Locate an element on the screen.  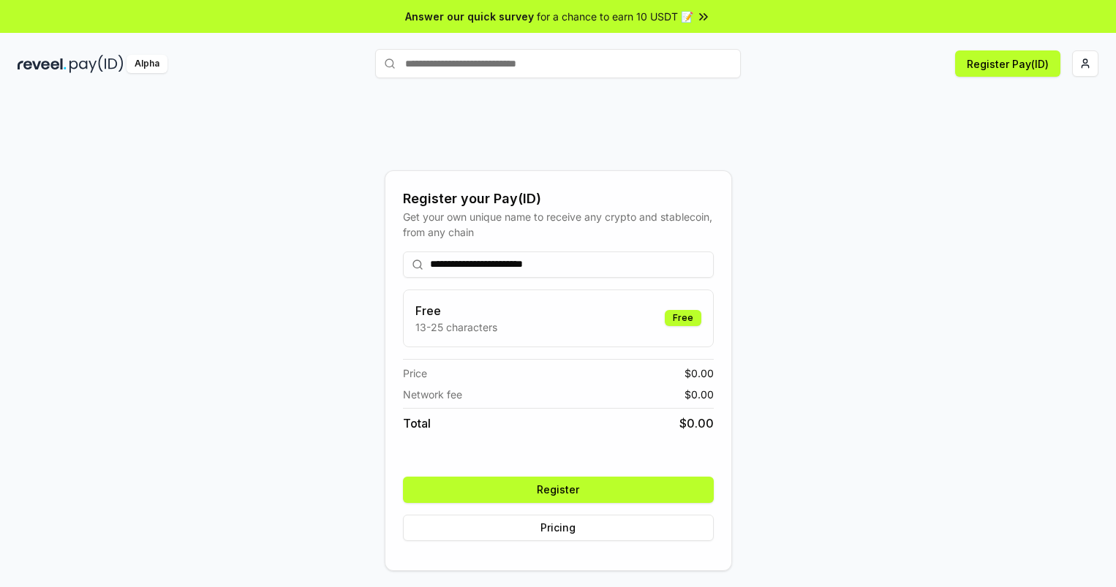
span: Total is located at coordinates (417, 423).